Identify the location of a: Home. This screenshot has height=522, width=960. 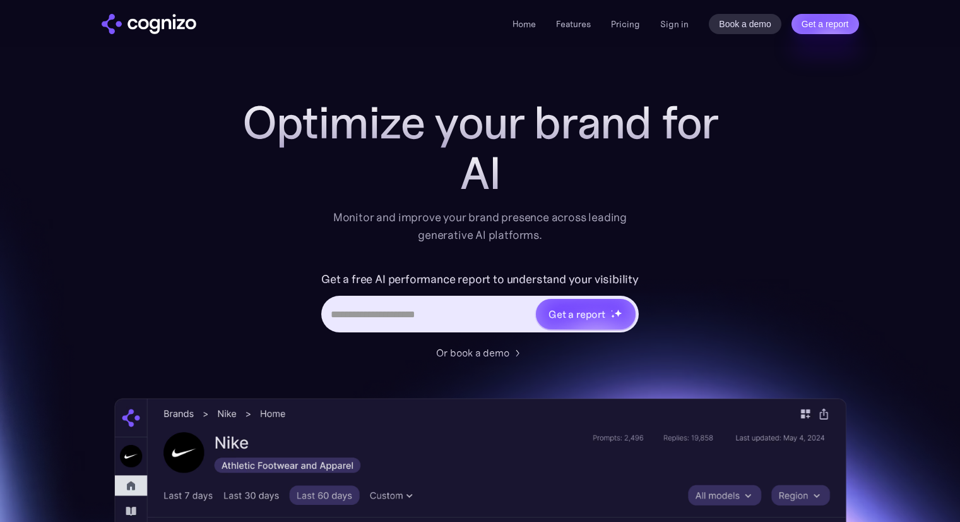
(524, 24).